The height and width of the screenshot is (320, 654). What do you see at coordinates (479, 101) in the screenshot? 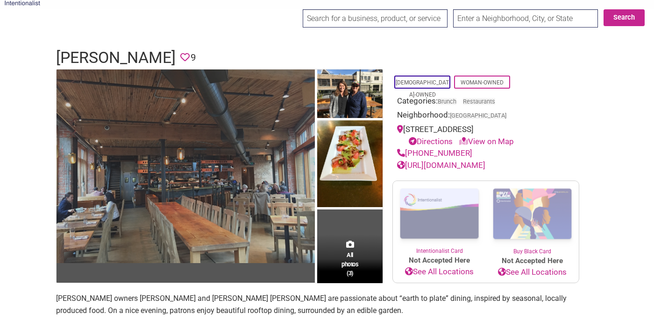
I see `a: Restaurants` at bounding box center [479, 101].